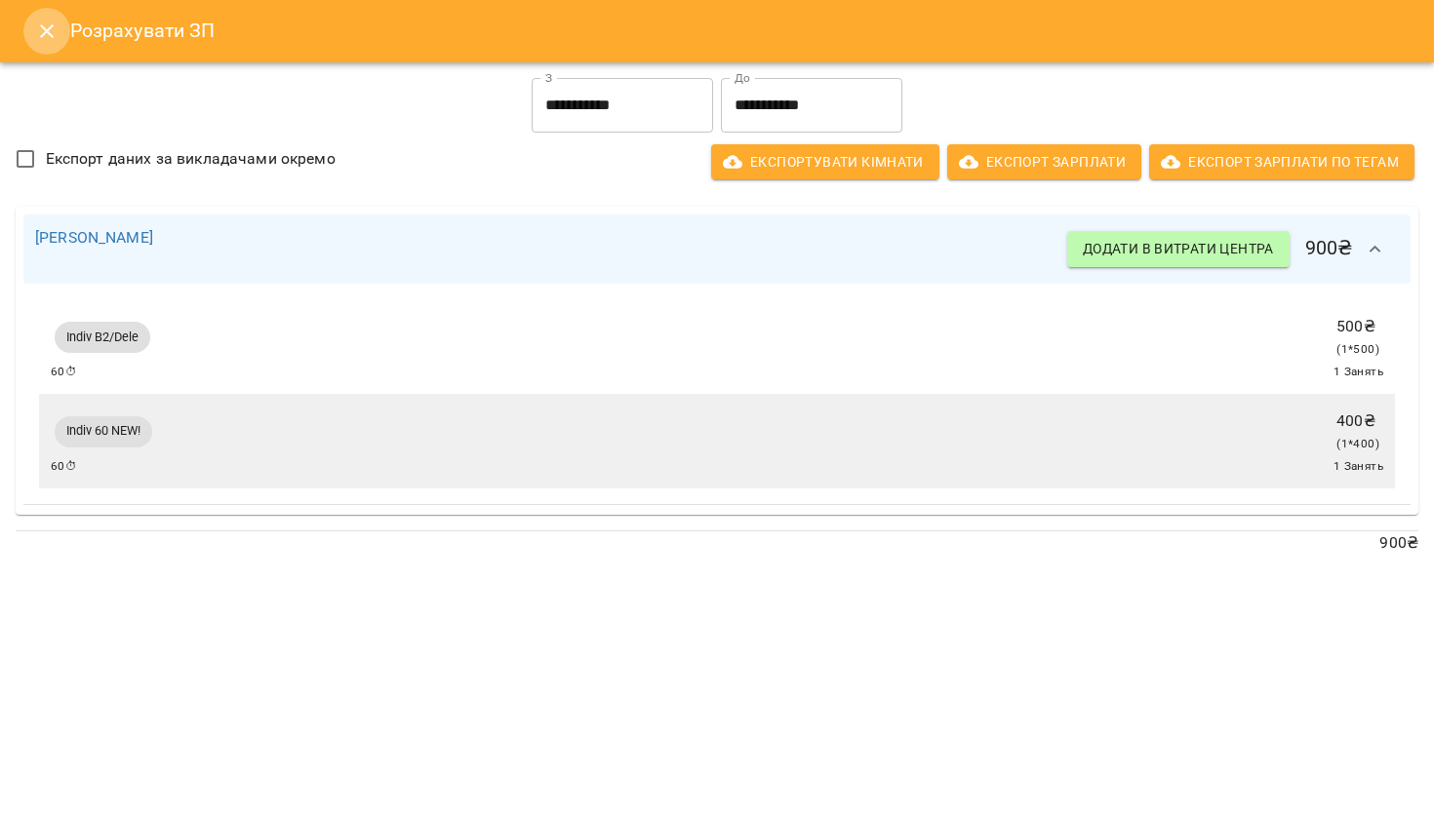 Image resolution: width=1434 pixels, height=814 pixels. What do you see at coordinates (1043, 162) in the screenshot?
I see `span: Експорт Зарплати` at bounding box center [1043, 162].